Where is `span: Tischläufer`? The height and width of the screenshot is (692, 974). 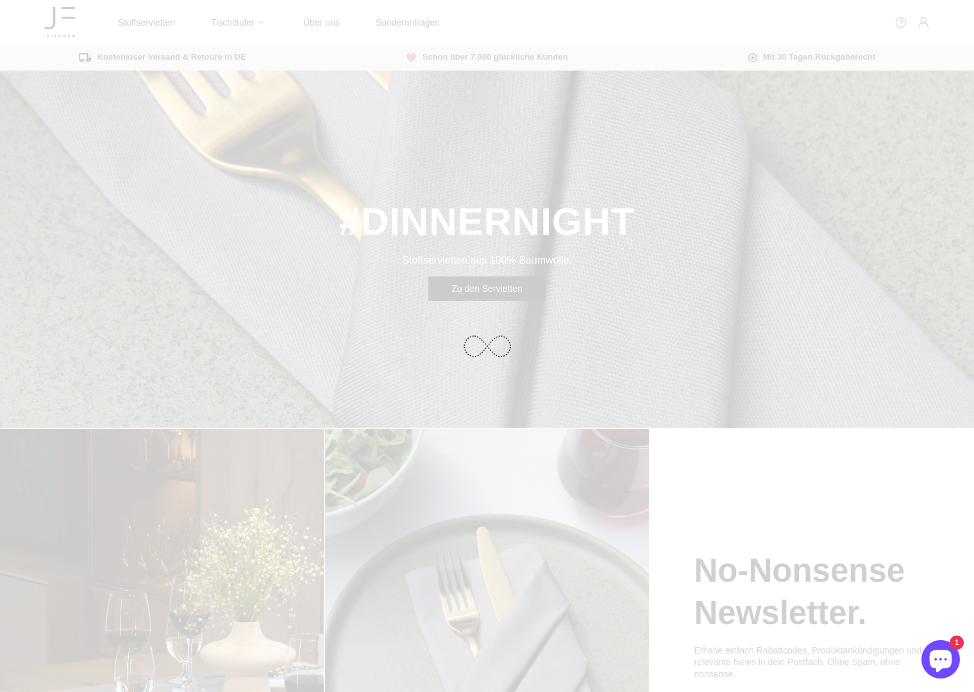 span: Tischläufer is located at coordinates (233, 22).